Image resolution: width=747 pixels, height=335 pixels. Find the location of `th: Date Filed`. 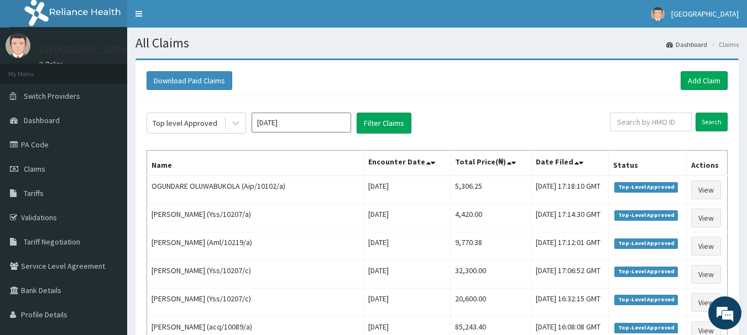

th: Date Filed is located at coordinates (570, 164).